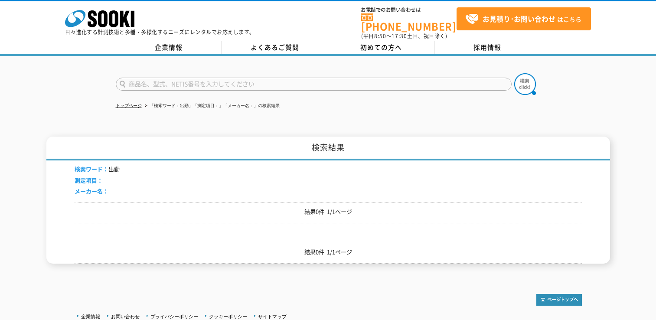 This screenshot has height=320, width=656. What do you see at coordinates (559, 300) in the screenshot?
I see `img: トップページへ` at bounding box center [559, 300].